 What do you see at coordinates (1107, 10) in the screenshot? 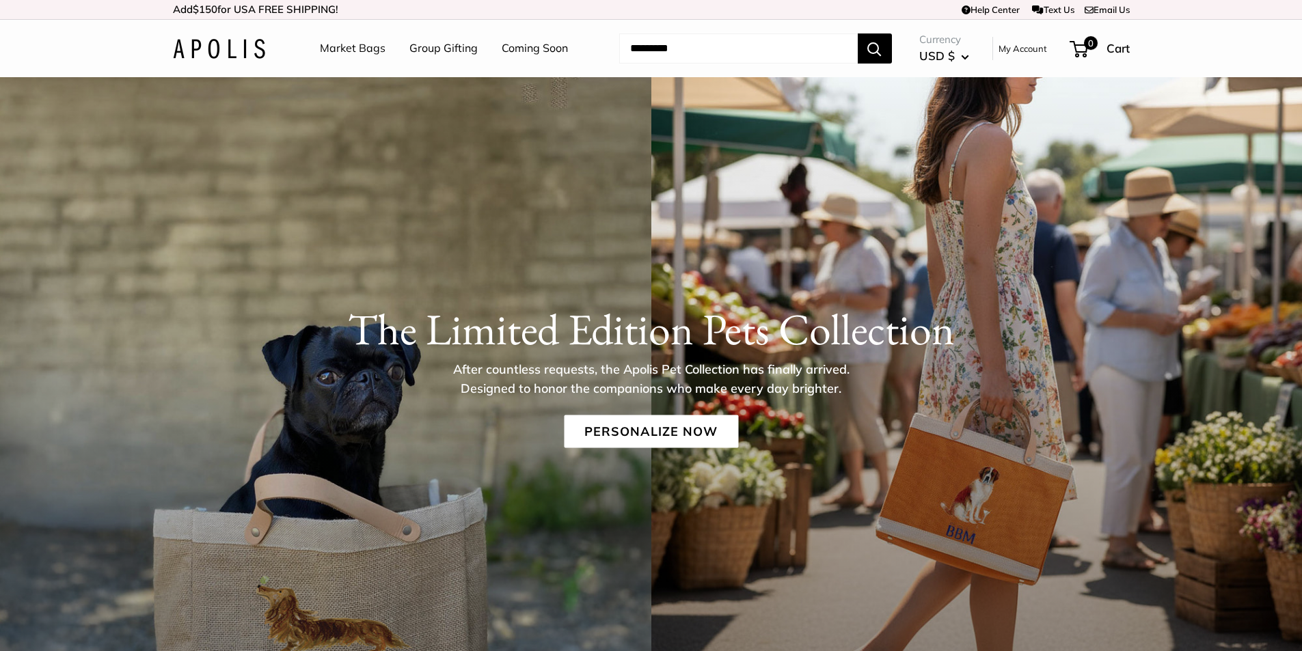
I see `a: Email Us` at bounding box center [1107, 10].